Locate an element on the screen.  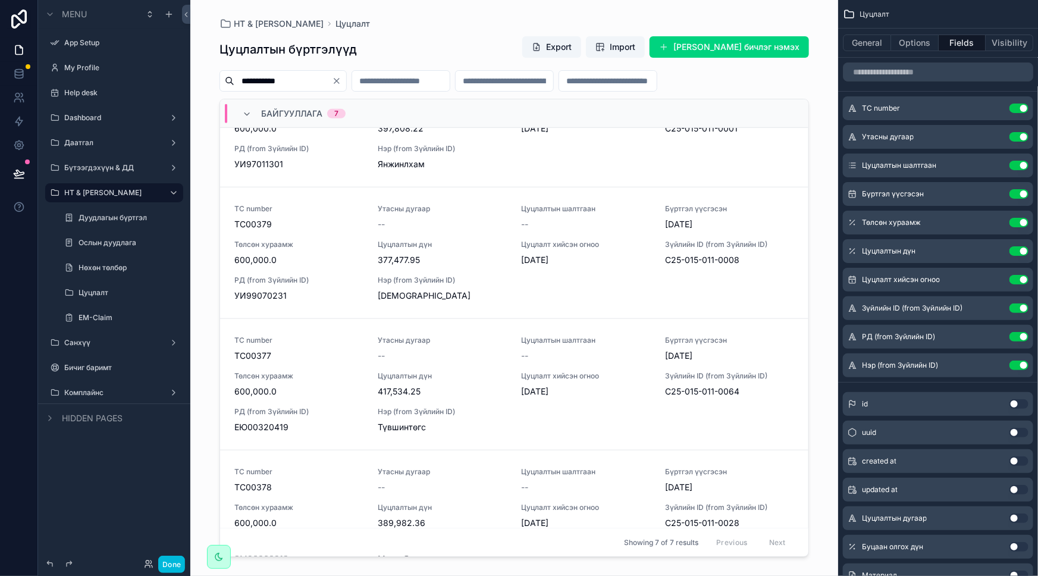
label: Санхүү is located at coordinates (112, 343).